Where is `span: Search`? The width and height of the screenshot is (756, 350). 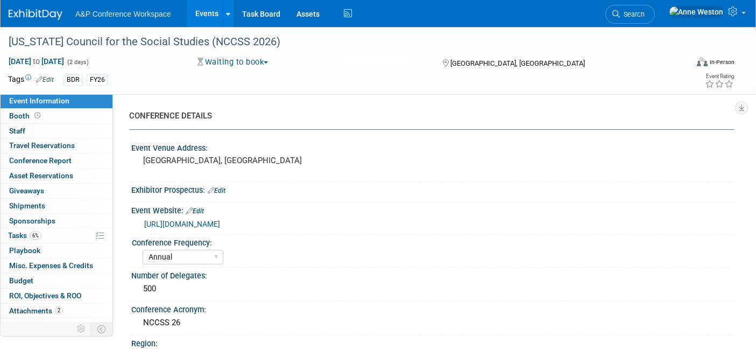
span: Search is located at coordinates (632, 14).